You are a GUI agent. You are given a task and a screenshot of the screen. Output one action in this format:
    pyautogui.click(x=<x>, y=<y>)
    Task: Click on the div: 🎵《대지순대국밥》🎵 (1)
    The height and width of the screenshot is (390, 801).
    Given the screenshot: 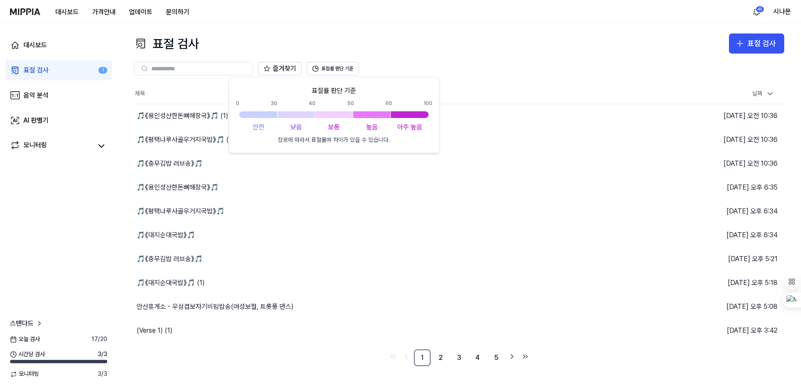 What is the action you would take?
    pyautogui.click(x=170, y=283)
    